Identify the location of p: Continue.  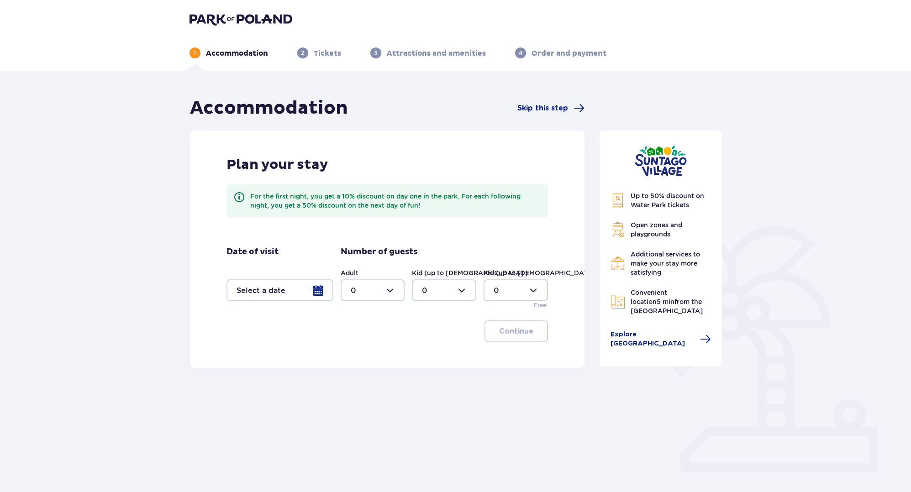
(516, 332).